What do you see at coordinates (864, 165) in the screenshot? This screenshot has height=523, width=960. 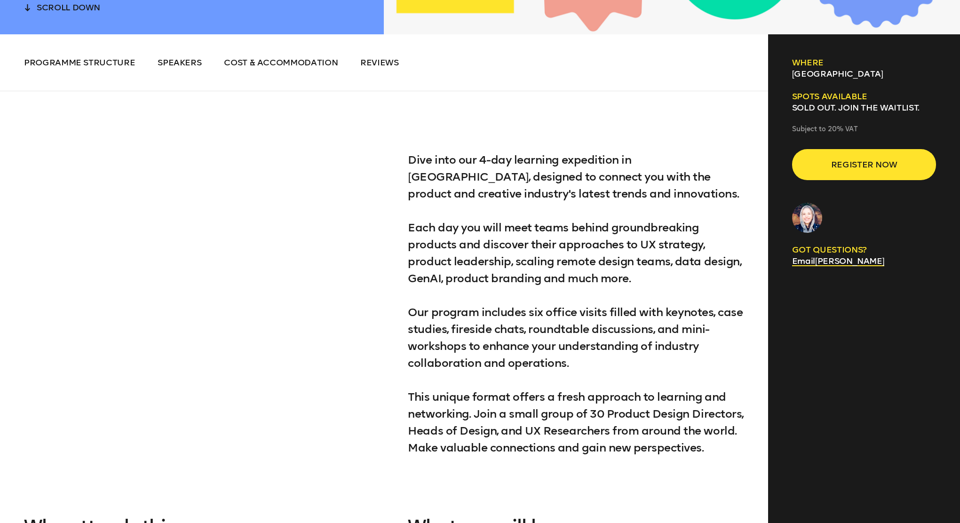 I see `button: Register now` at bounding box center [864, 165].